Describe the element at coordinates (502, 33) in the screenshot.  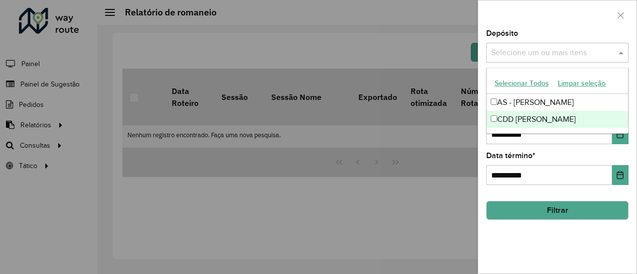
I see `label: Depósito` at that location.